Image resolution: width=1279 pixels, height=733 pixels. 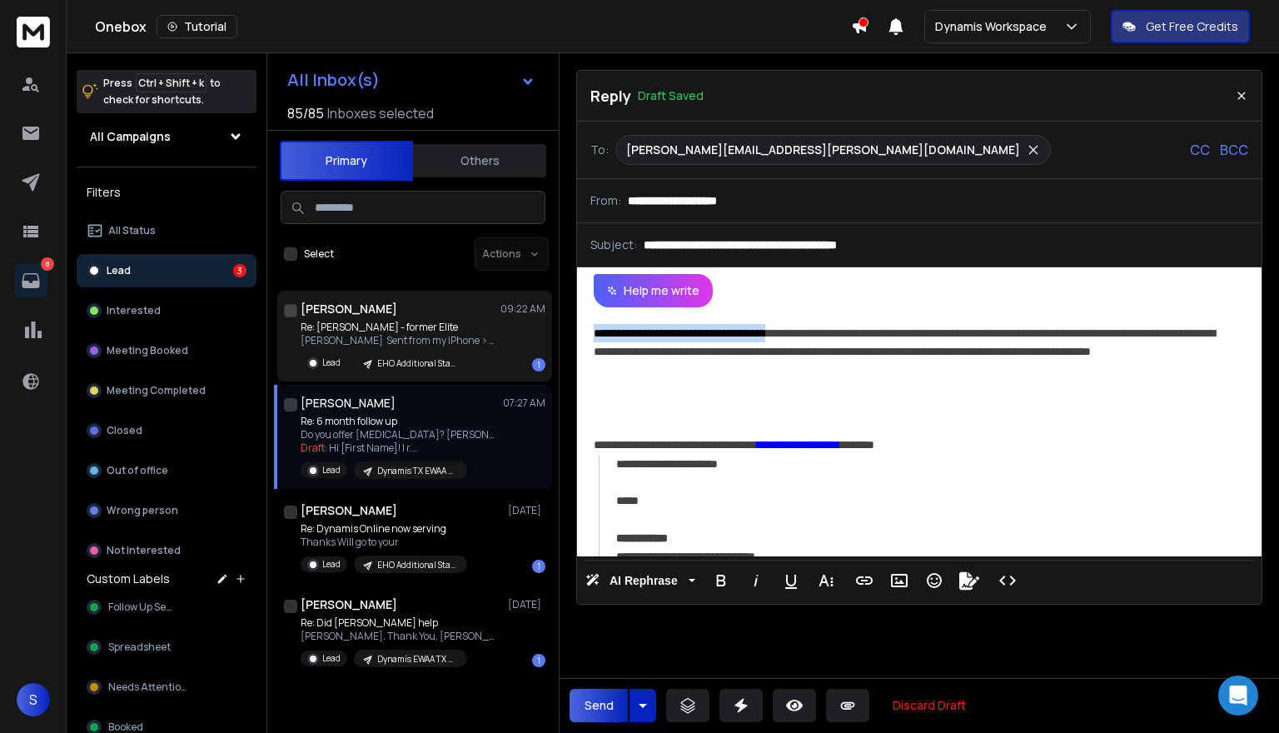 What do you see at coordinates (171, 82) in the screenshot?
I see `span: Ctrl + Shift + k` at bounding box center [171, 82].